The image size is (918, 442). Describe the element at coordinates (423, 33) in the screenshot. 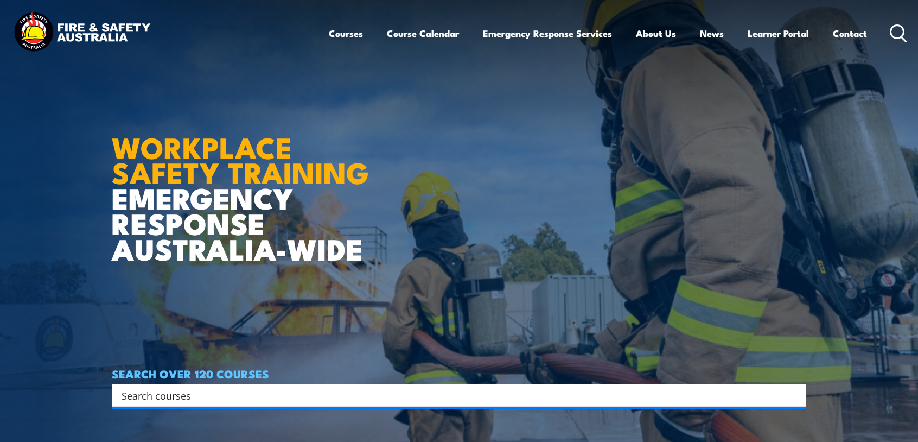

I see `a: Course Calendar` at that location.